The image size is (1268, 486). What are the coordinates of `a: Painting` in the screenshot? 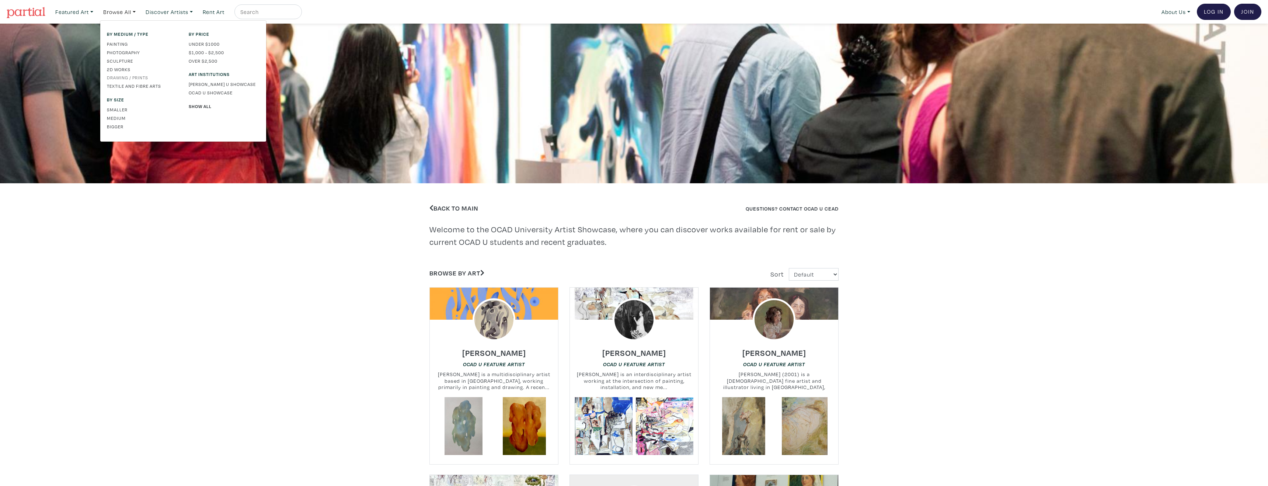 It's located at (142, 44).